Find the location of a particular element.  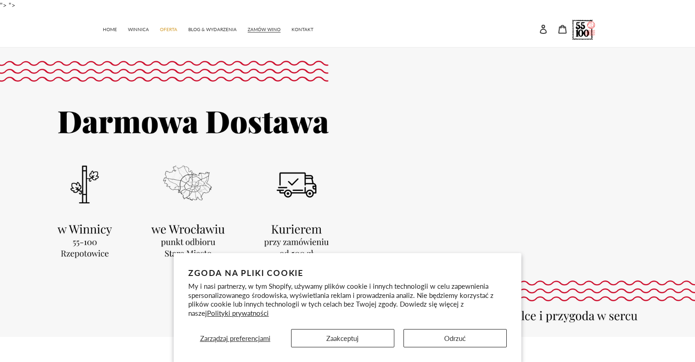

span: HOME is located at coordinates (110, 29).